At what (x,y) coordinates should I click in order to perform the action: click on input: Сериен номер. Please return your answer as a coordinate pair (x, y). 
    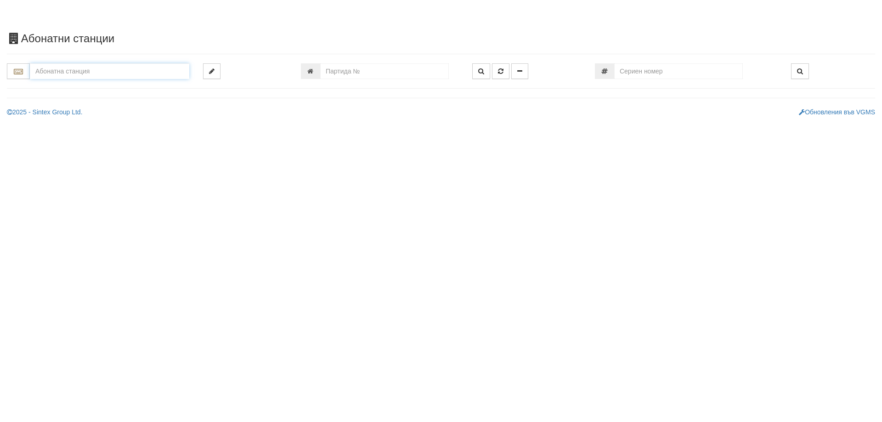
    Looking at the image, I should click on (679, 71).